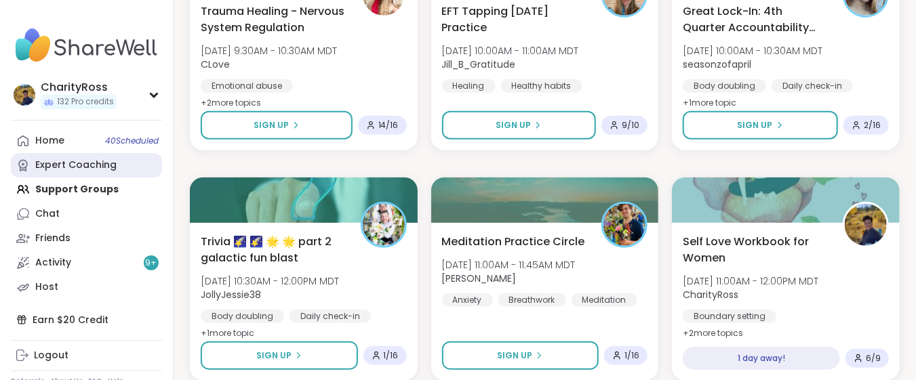  I want to click on a: Host, so click(86, 288).